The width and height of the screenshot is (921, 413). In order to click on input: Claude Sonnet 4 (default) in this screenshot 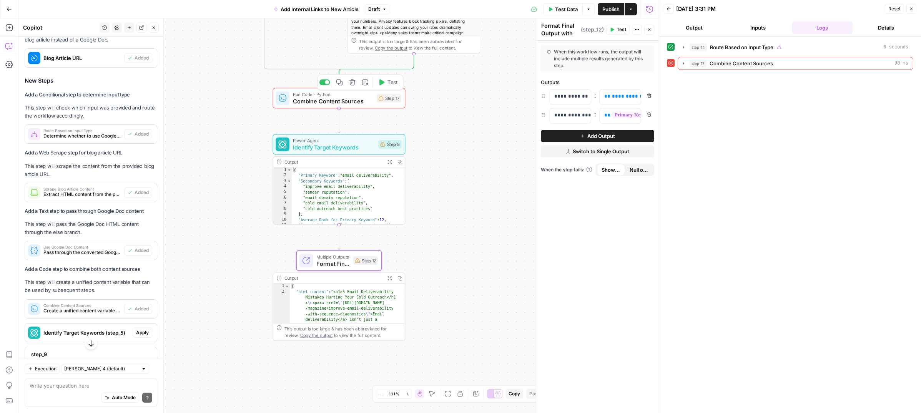, I will do `click(101, 369)`.